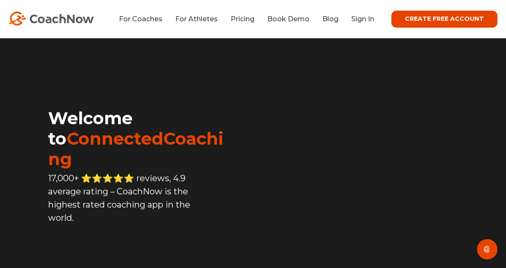 The image size is (506, 268). Describe the element at coordinates (141, 139) in the screenshot. I see `h1: Welcome to` at that location.